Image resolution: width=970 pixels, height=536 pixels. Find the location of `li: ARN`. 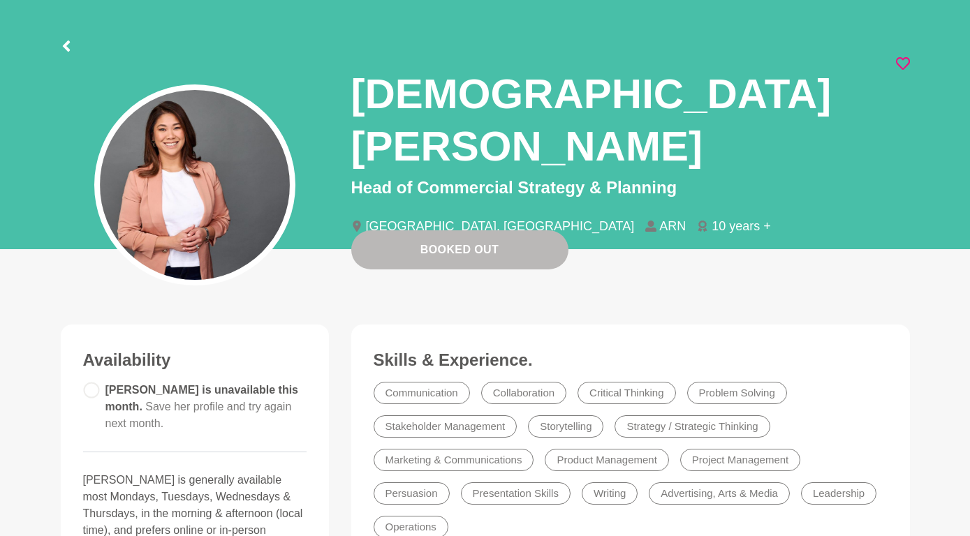

li: ARN is located at coordinates (671, 226).